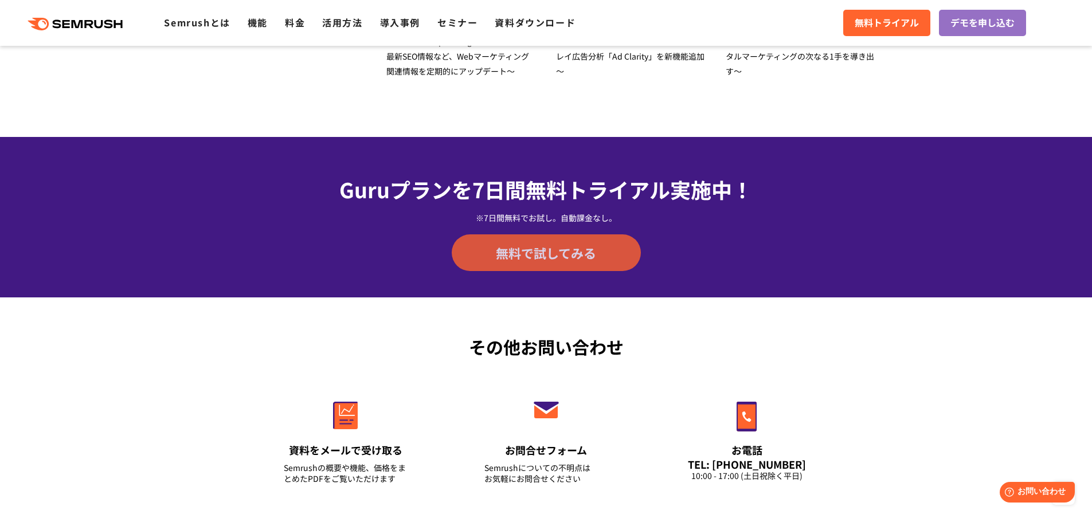 The image size is (1092, 522). What do you see at coordinates (747, 450) in the screenshot?
I see `div: お電話` at bounding box center [747, 450].